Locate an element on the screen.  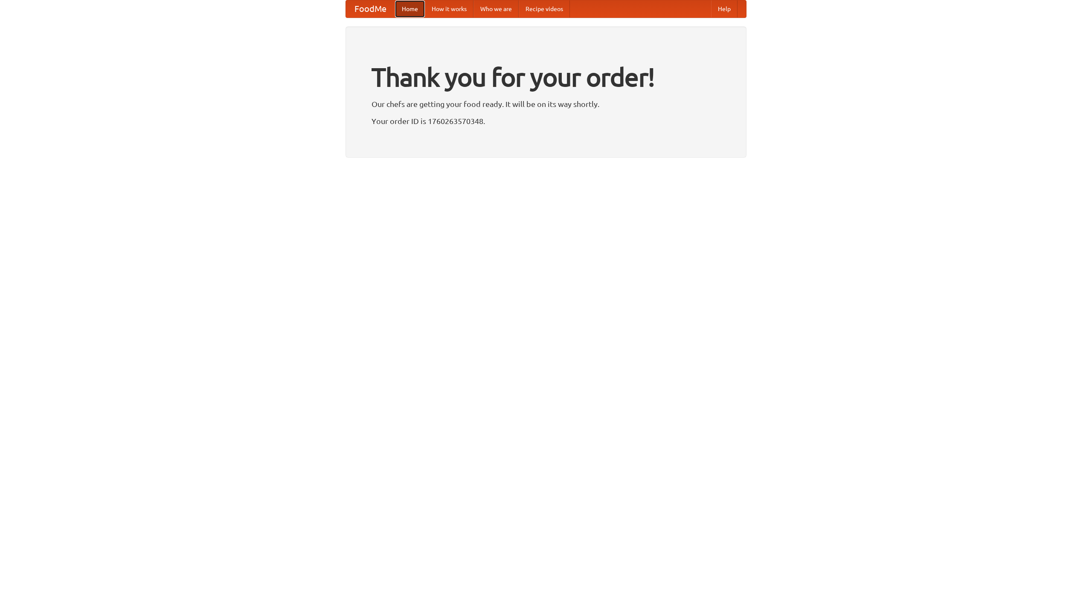
a: How it works is located at coordinates (449, 9).